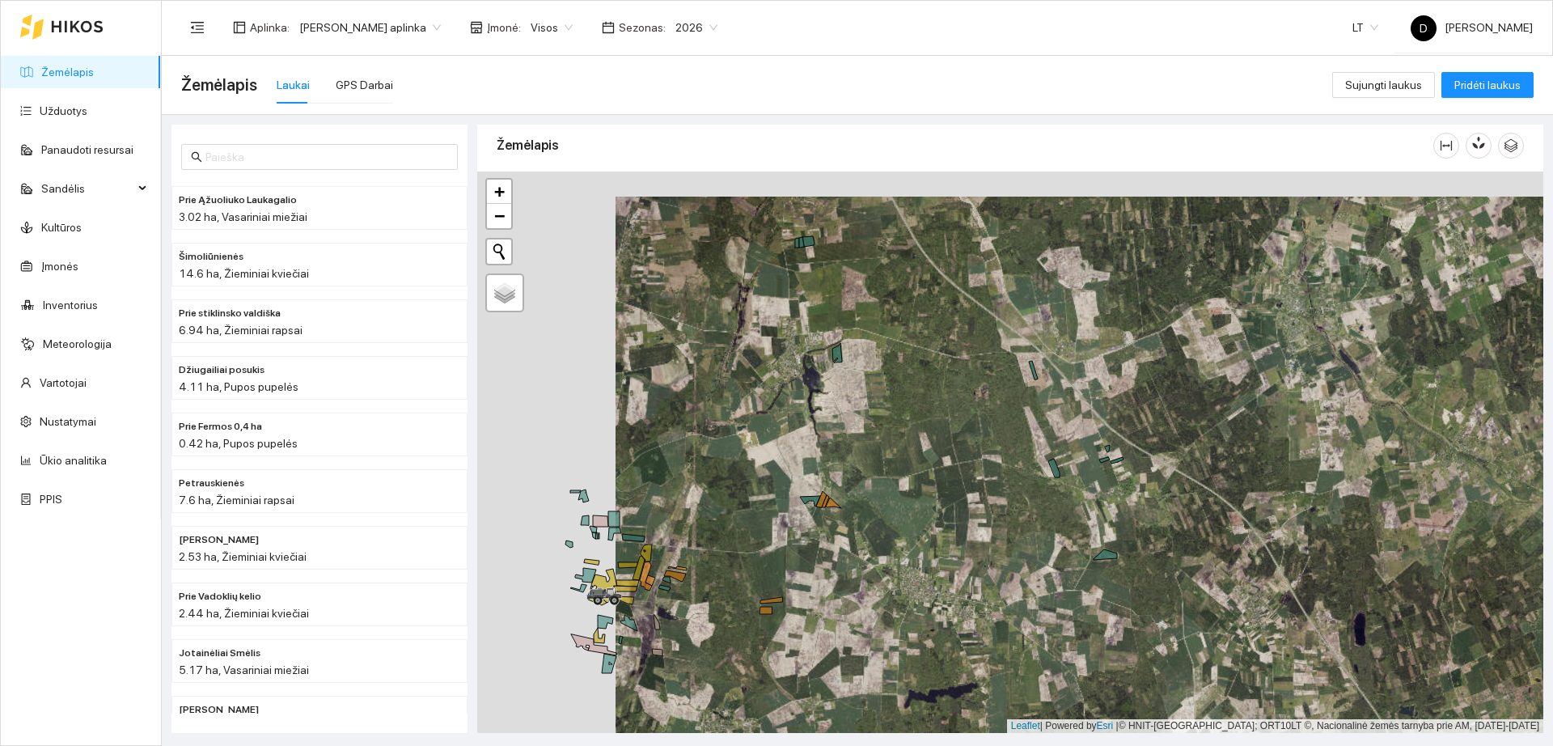 The height and width of the screenshot is (746, 1553). What do you see at coordinates (73, 460) in the screenshot?
I see `a: Ūkio analitika` at bounding box center [73, 460].